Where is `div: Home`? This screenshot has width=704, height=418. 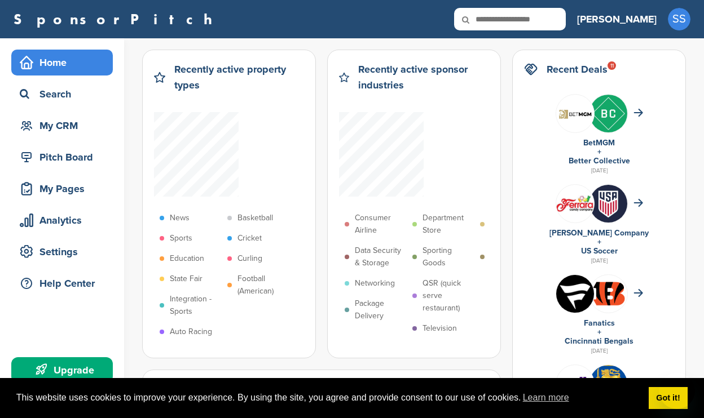
div: Home is located at coordinates (65, 63).